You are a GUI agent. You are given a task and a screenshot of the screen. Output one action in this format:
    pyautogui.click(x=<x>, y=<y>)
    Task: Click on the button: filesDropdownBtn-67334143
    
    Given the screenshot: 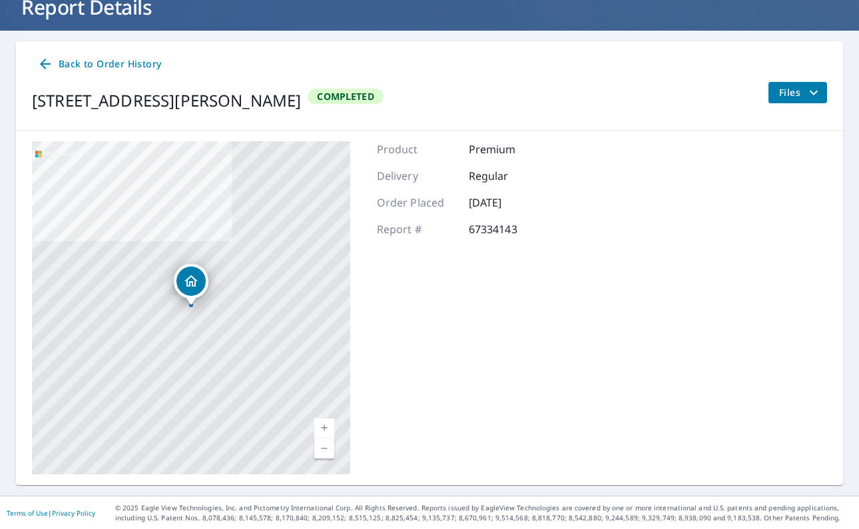 What is the action you would take?
    pyautogui.click(x=797, y=93)
    